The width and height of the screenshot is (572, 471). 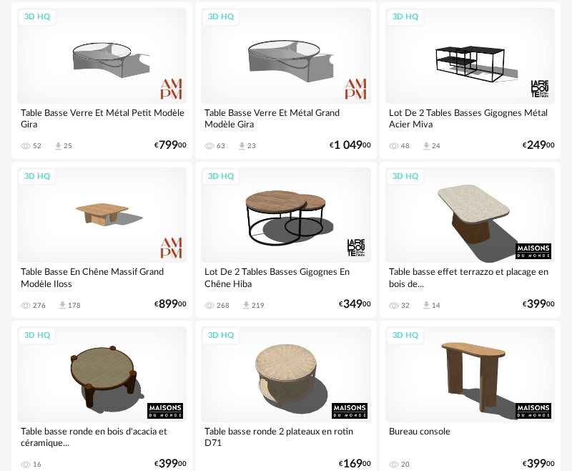 What do you see at coordinates (285, 240) in the screenshot?
I see `a: 3D HQ Lot De 2 Tables Basses Gigognes En Chêne Hiba 268 Download icon 219 €34900` at bounding box center [285, 240].